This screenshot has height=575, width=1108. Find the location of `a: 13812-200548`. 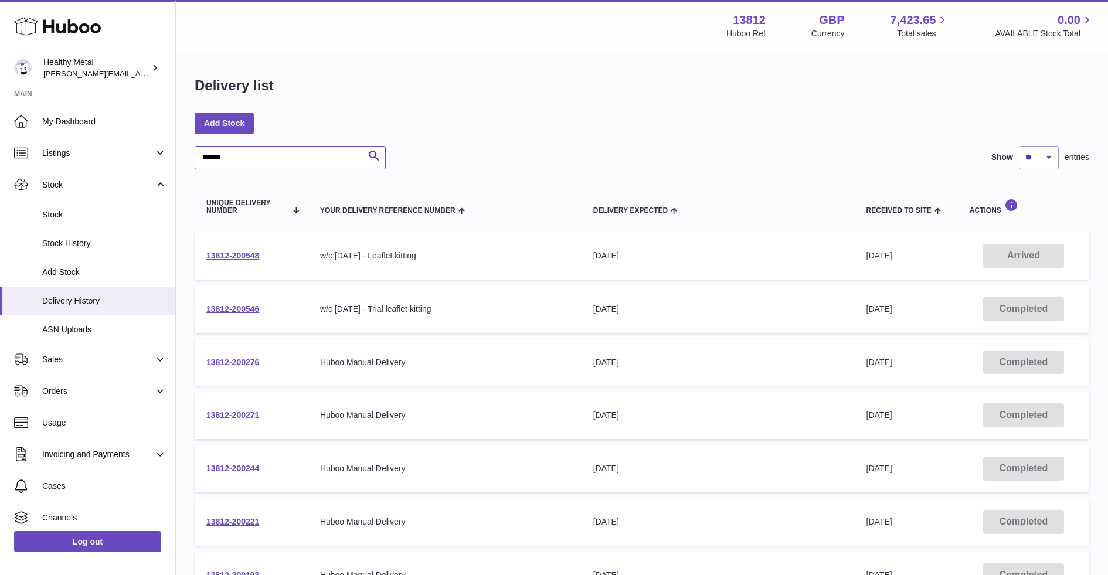

a: 13812-200548 is located at coordinates (233, 256).